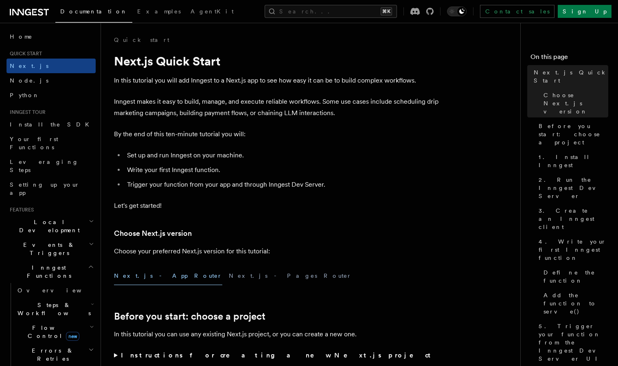 The image size is (618, 366). What do you see at coordinates (573, 161) in the screenshot?
I see `span: 1. Install Inngest` at bounding box center [573, 161].